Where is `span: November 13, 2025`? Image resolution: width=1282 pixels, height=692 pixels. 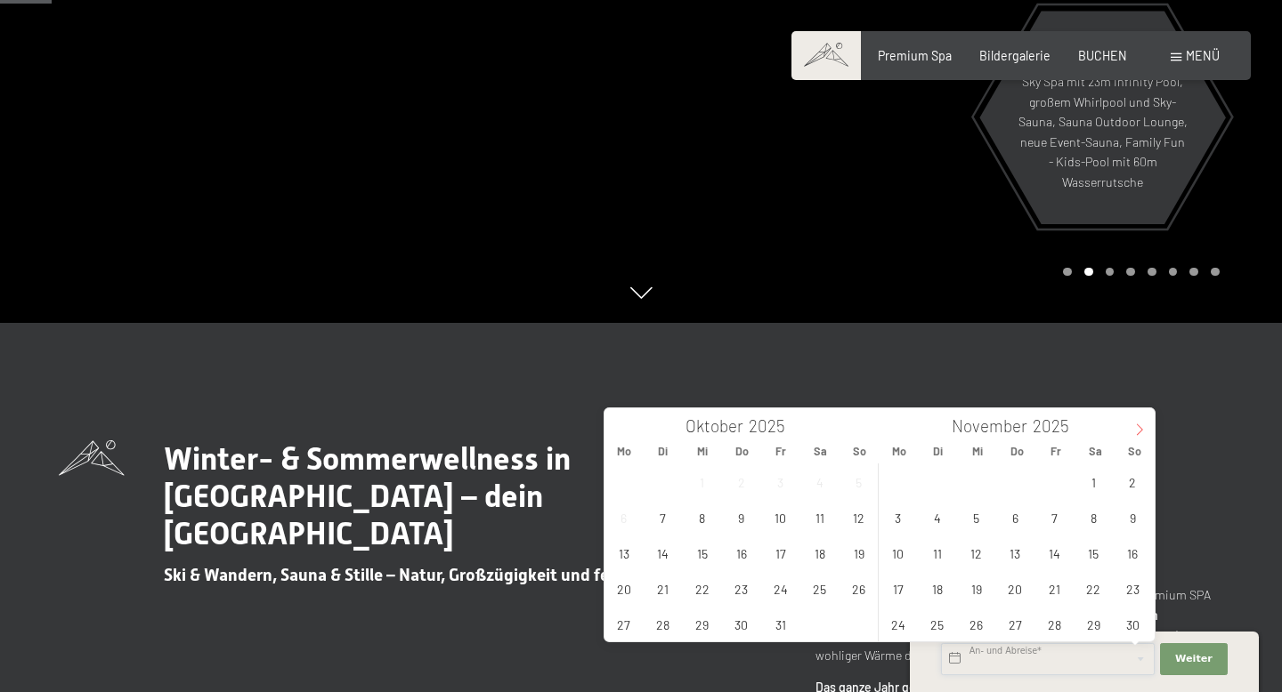
span: November 13, 2025 is located at coordinates (1015, 553).